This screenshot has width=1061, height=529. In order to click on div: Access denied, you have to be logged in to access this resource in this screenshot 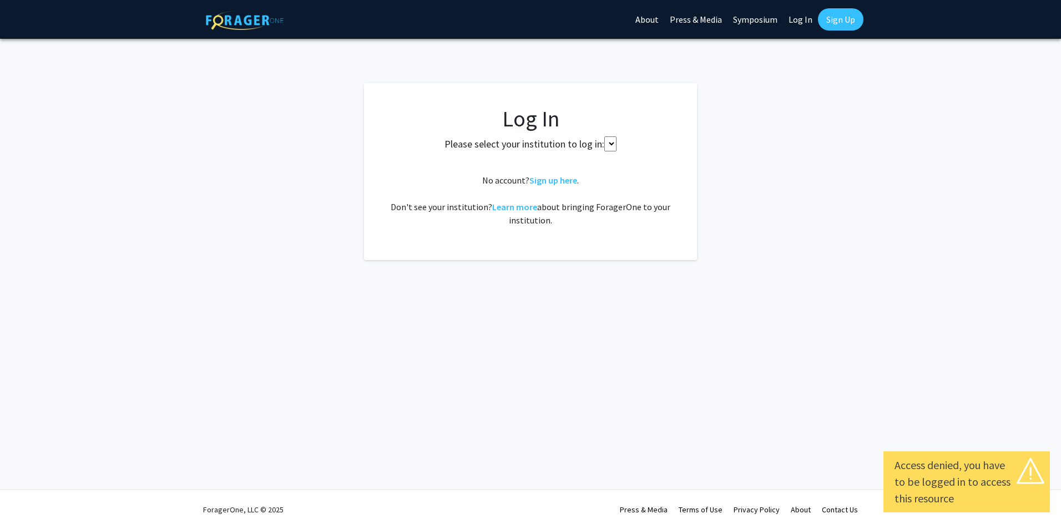, I will do `click(967, 482)`.